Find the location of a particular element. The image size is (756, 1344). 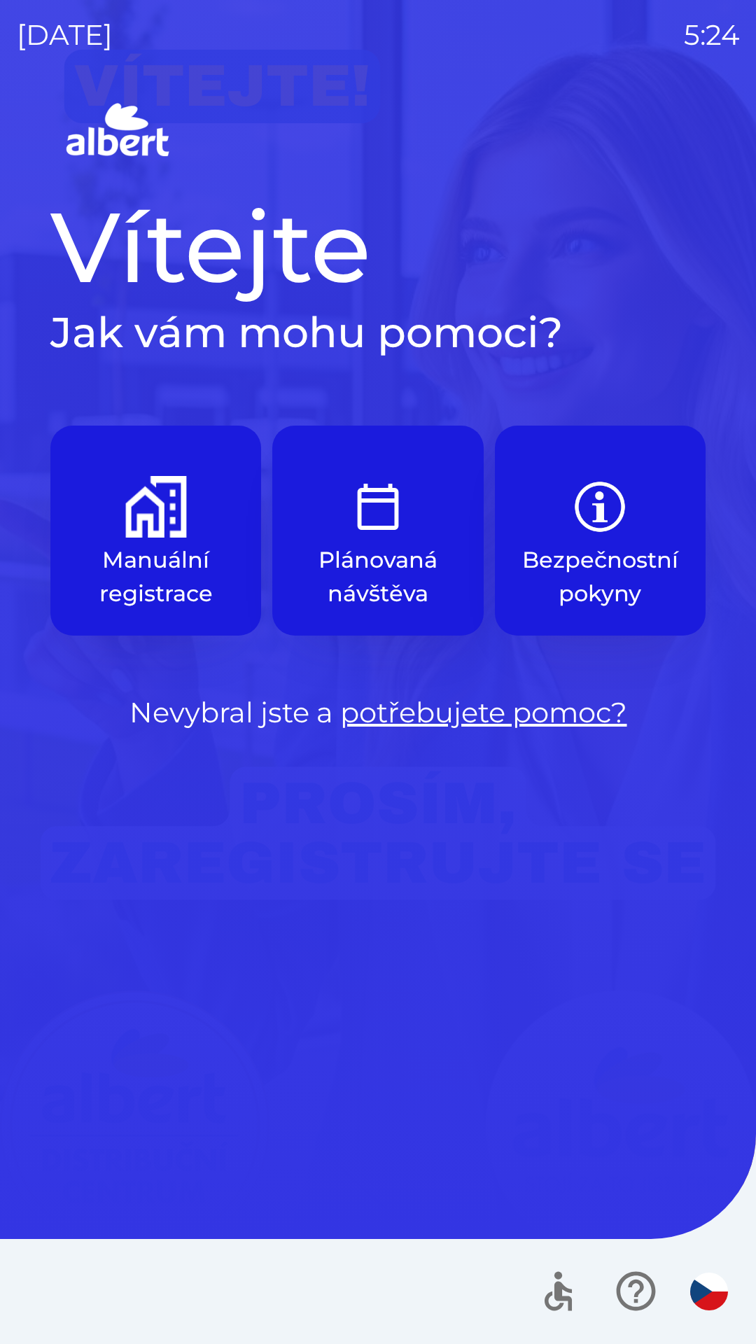

p: Nevybral jste a is located at coordinates (378, 713).